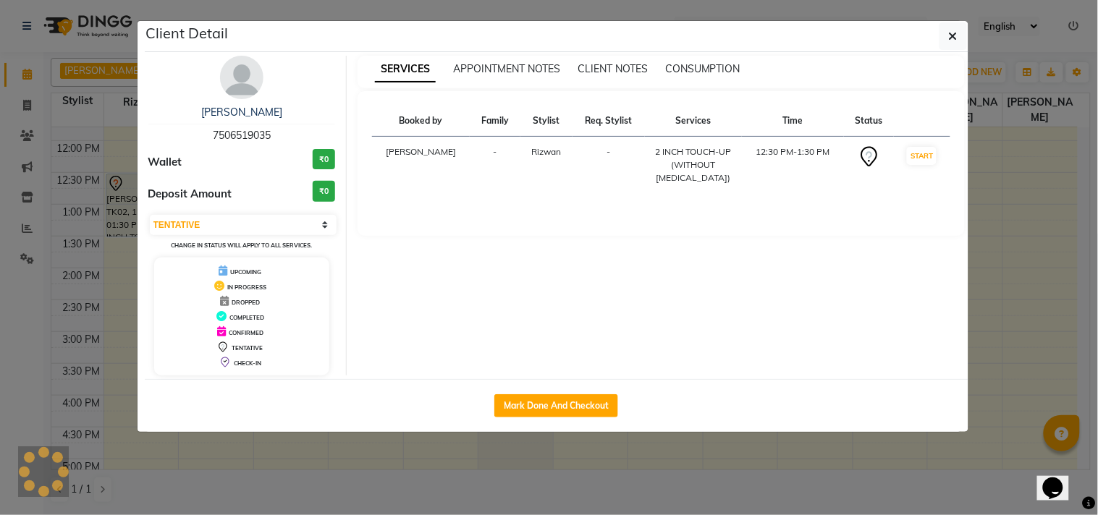 This screenshot has height=515, width=1098. Describe the element at coordinates (420, 121) in the screenshot. I see `th: Booked by` at that location.